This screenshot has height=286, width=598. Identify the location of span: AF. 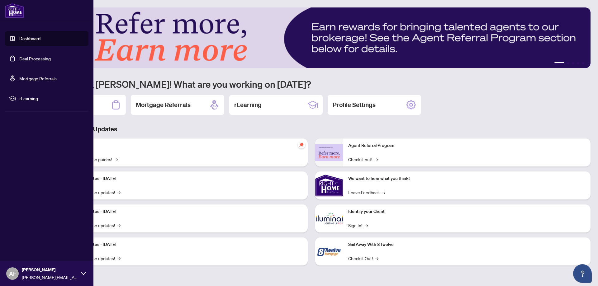
(12, 274).